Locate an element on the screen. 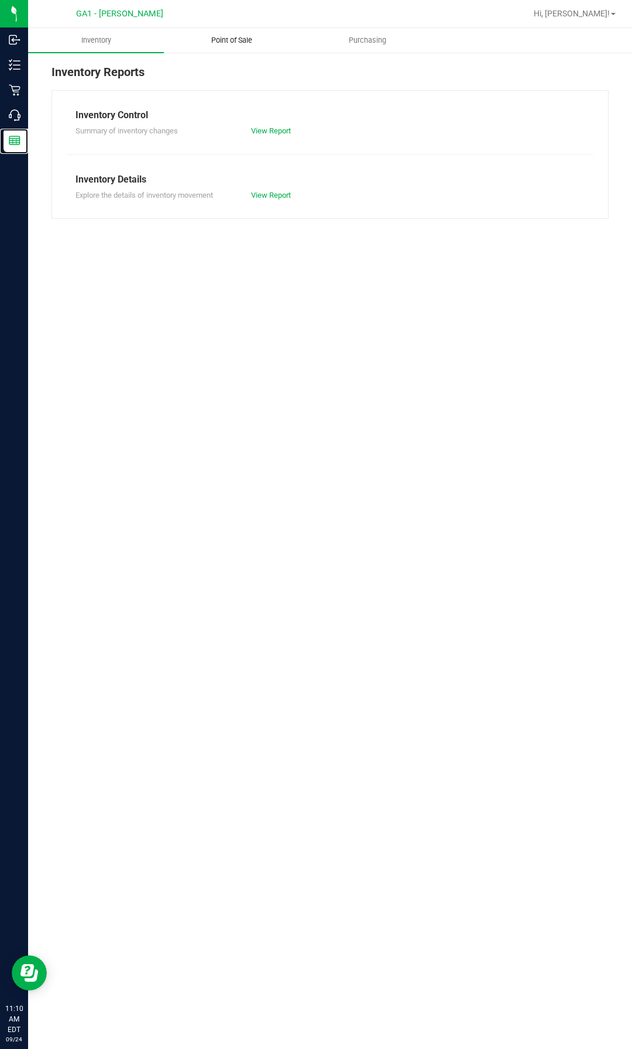 The image size is (632, 1049). div: Inventory Reports is located at coordinates (330, 77).